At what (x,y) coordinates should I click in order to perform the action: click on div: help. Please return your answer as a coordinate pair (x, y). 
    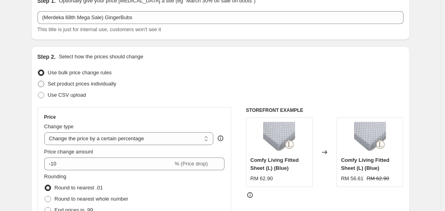
    Looking at the image, I should click on (221, 138).